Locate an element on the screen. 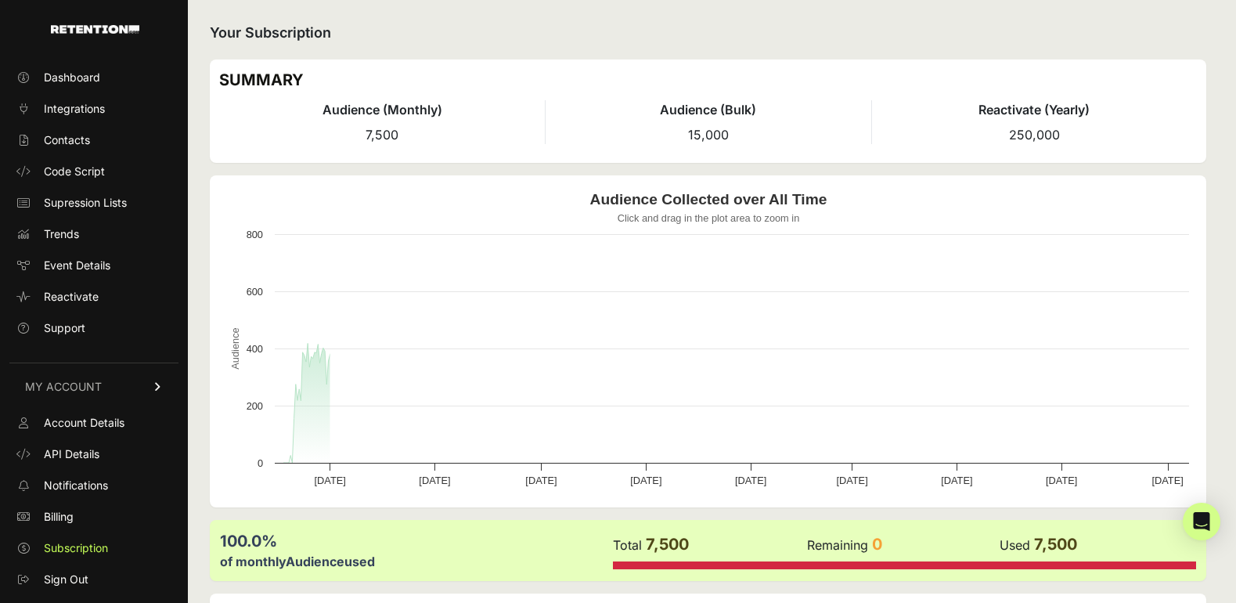 This screenshot has width=1236, height=603. span: Subscription is located at coordinates (76, 548).